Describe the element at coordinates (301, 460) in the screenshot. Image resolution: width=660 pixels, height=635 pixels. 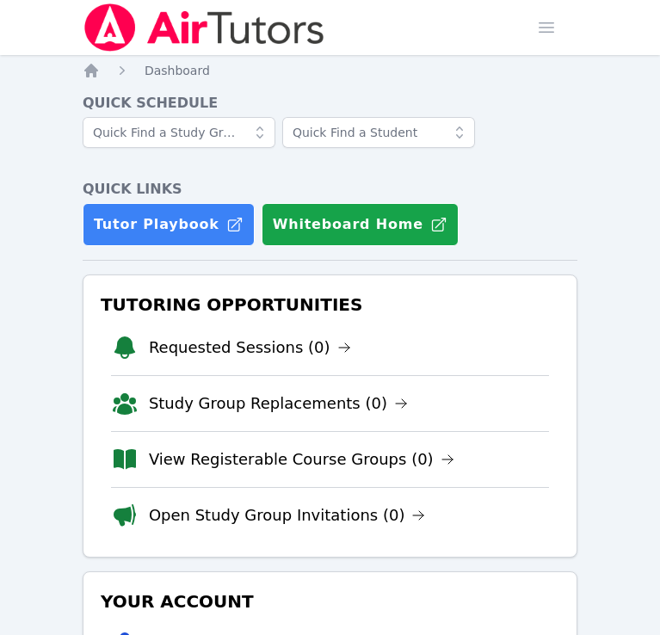
I see `a: View Registerable Course Groups (0)` at that location.